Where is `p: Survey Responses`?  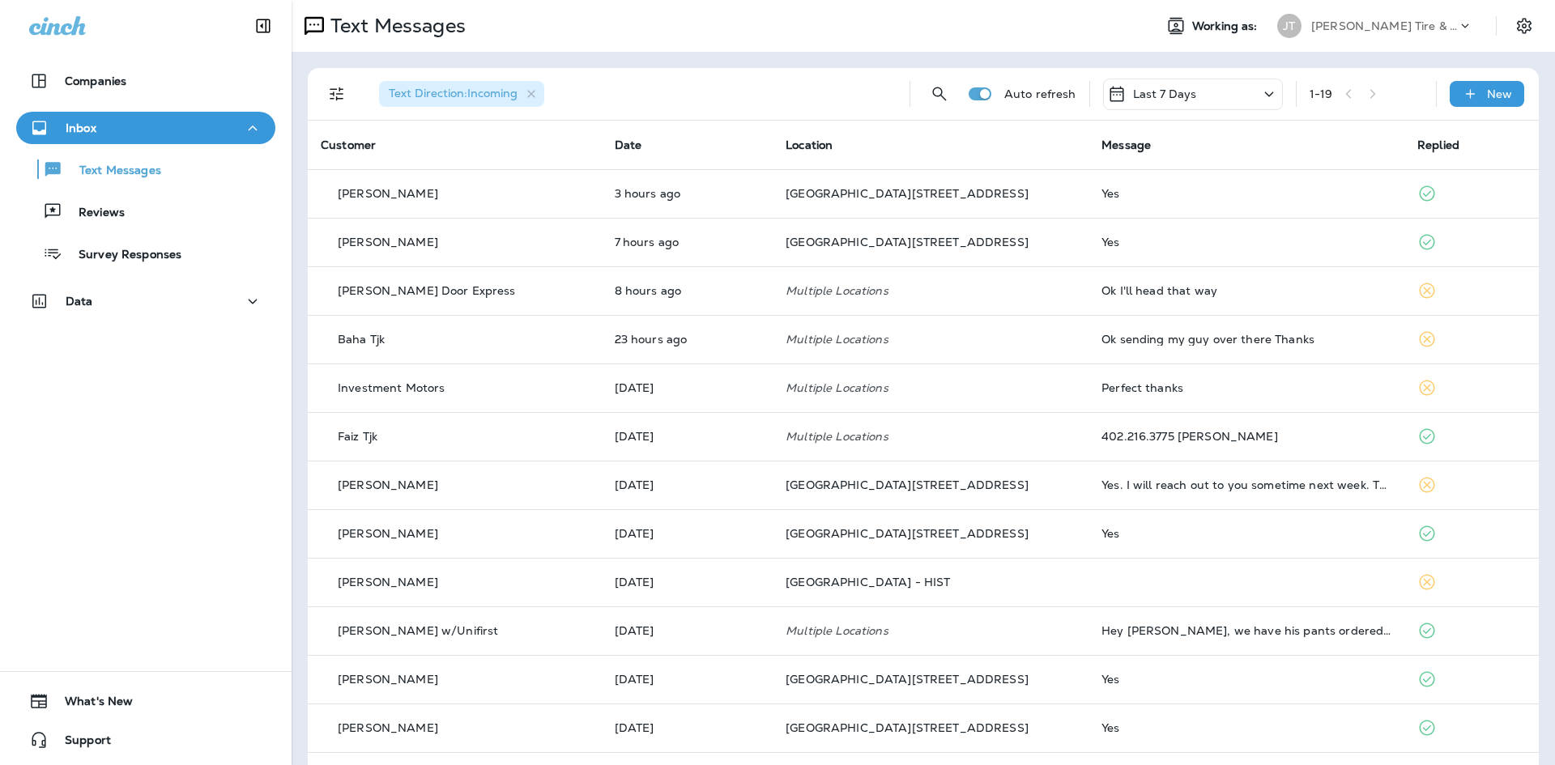 p: Survey Responses is located at coordinates (121, 255).